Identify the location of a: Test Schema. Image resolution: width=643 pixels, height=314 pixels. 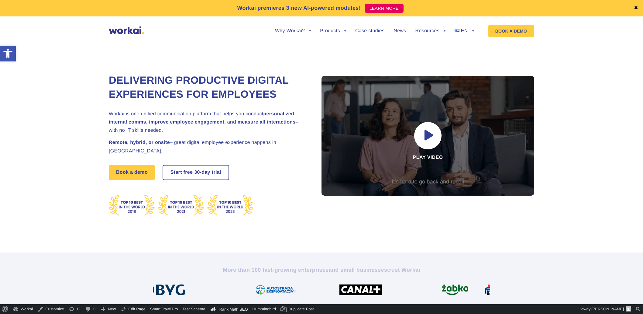
(194, 309).